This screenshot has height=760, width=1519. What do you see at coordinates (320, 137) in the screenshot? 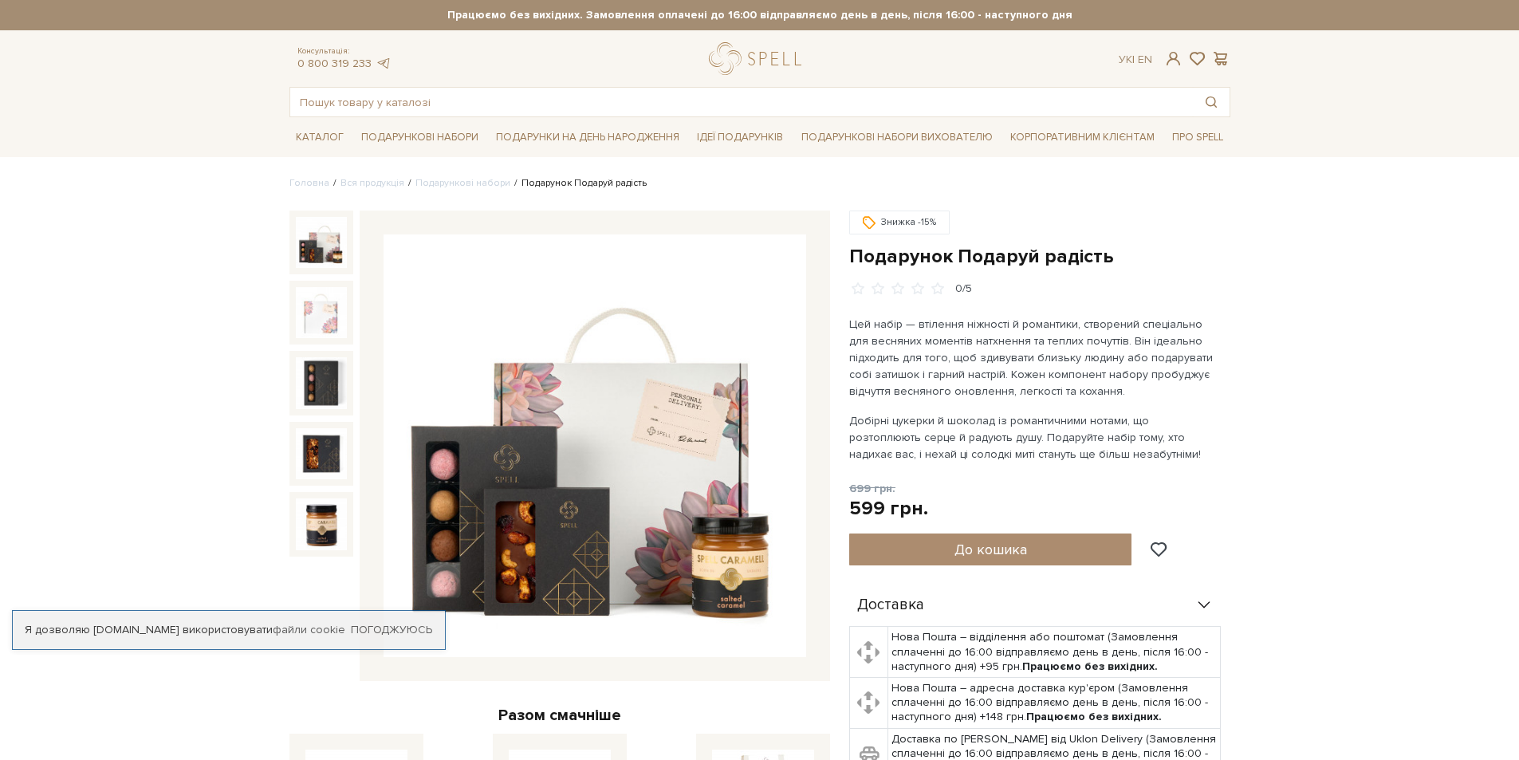
I see `a: Каталог` at bounding box center [320, 137].